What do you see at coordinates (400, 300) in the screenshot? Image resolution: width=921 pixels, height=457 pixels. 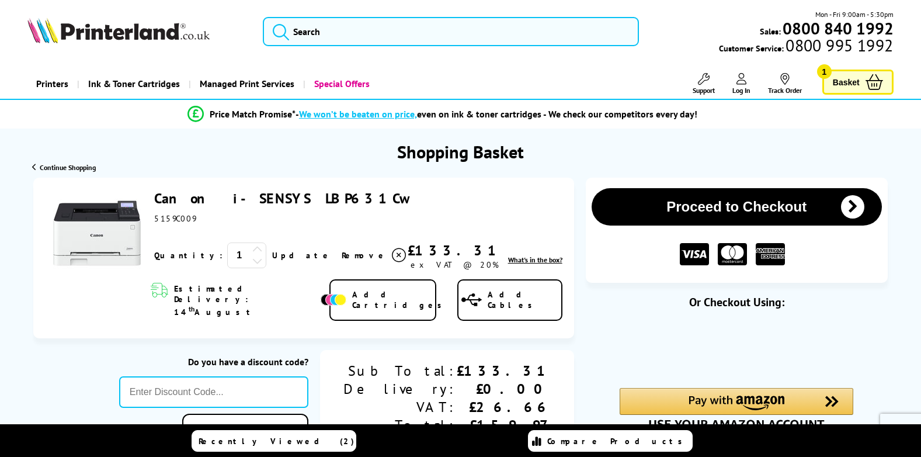 I see `span: Add Cartridges` at bounding box center [400, 300].